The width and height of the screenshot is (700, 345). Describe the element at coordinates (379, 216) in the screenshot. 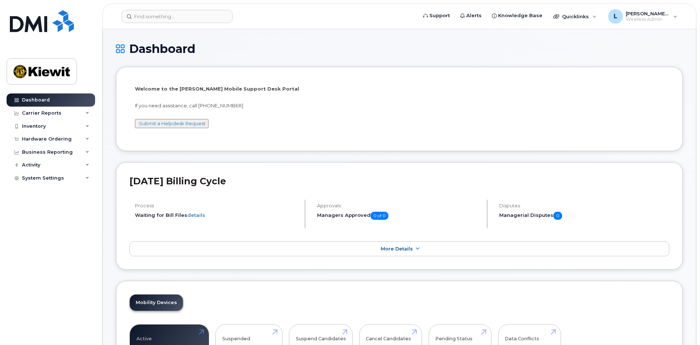

I see `span: 0 of 0` at that location.